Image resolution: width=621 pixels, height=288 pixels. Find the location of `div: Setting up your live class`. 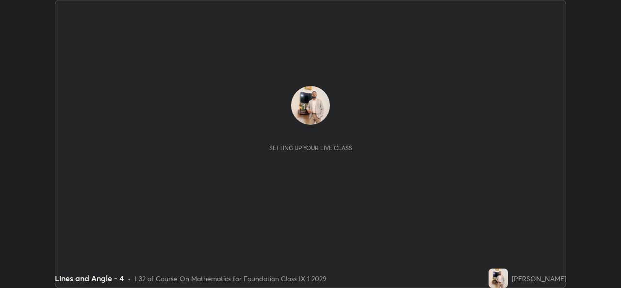

div: Setting up your live class is located at coordinates (311, 148).